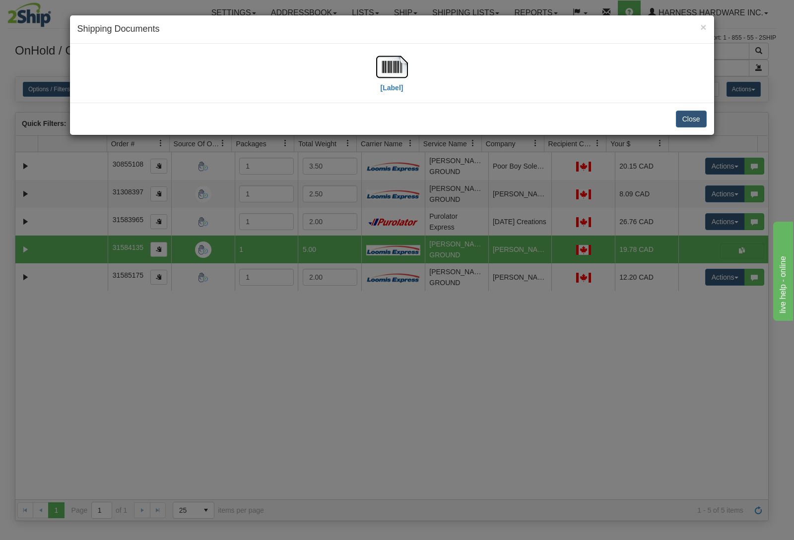  What do you see at coordinates (392, 76) in the screenshot?
I see `a: [Label]` at bounding box center [392, 76].